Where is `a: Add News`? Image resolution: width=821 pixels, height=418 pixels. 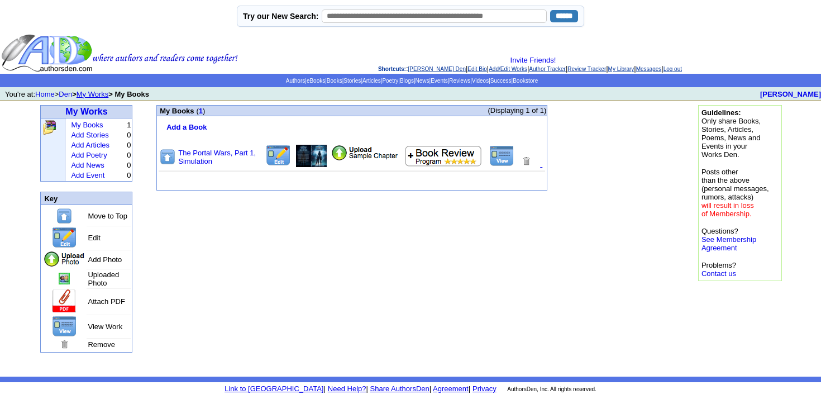
a: Add News is located at coordinates (87, 165).